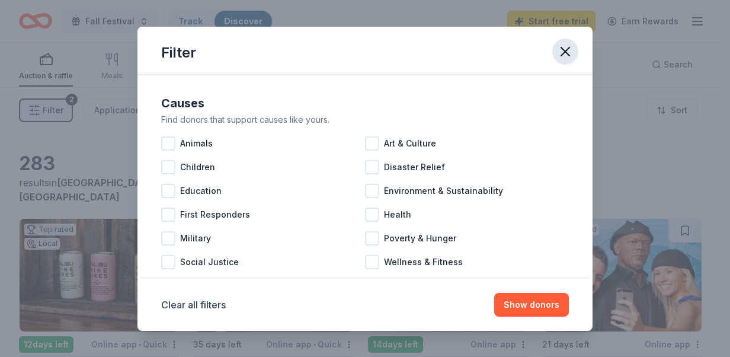 This screenshot has height=357, width=730. Describe the element at coordinates (215, 215) in the screenshot. I see `span: First Responders` at that location.